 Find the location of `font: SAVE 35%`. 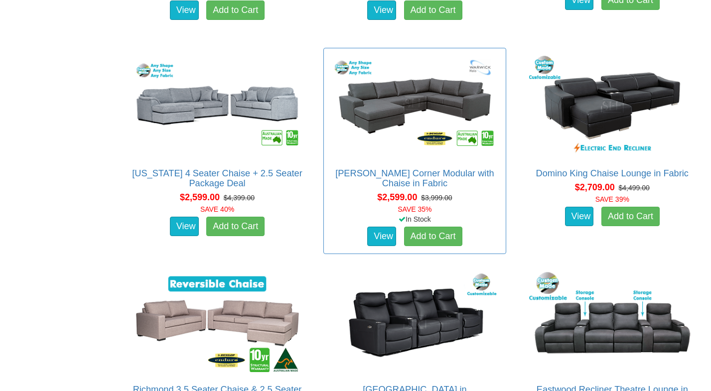

font: SAVE 35% is located at coordinates (414, 209).